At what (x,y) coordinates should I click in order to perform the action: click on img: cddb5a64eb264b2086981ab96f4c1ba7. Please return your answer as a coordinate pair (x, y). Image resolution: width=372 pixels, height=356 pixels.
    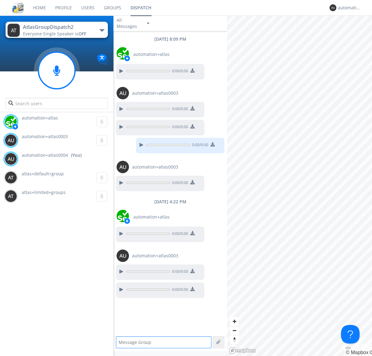
    Looking at the image, I should click on (18, 8).